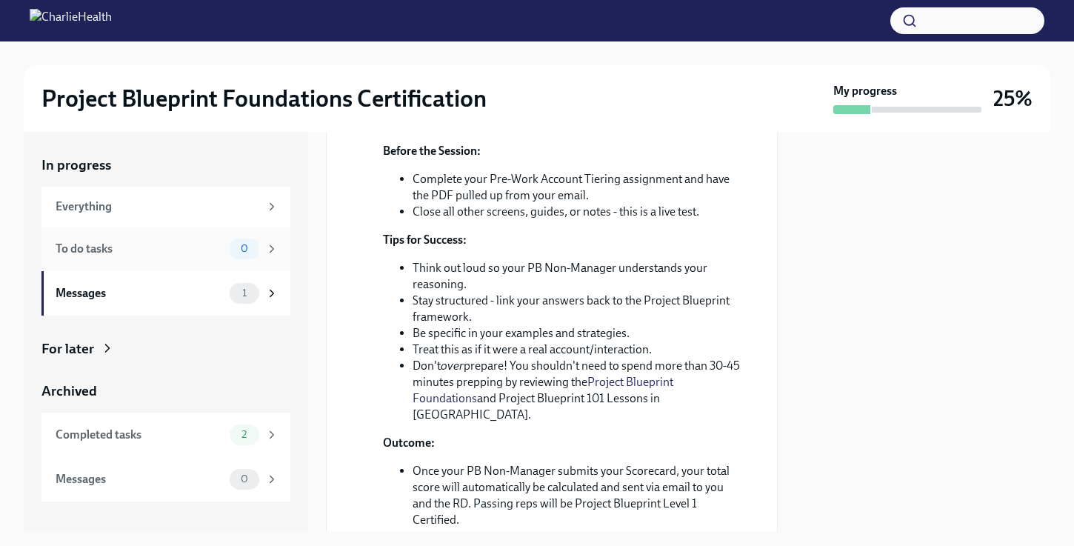  I want to click on strong: Outcome:, so click(409, 442).